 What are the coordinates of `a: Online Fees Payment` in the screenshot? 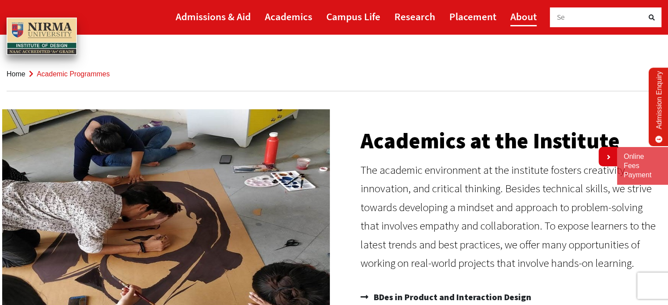 It's located at (642, 166).